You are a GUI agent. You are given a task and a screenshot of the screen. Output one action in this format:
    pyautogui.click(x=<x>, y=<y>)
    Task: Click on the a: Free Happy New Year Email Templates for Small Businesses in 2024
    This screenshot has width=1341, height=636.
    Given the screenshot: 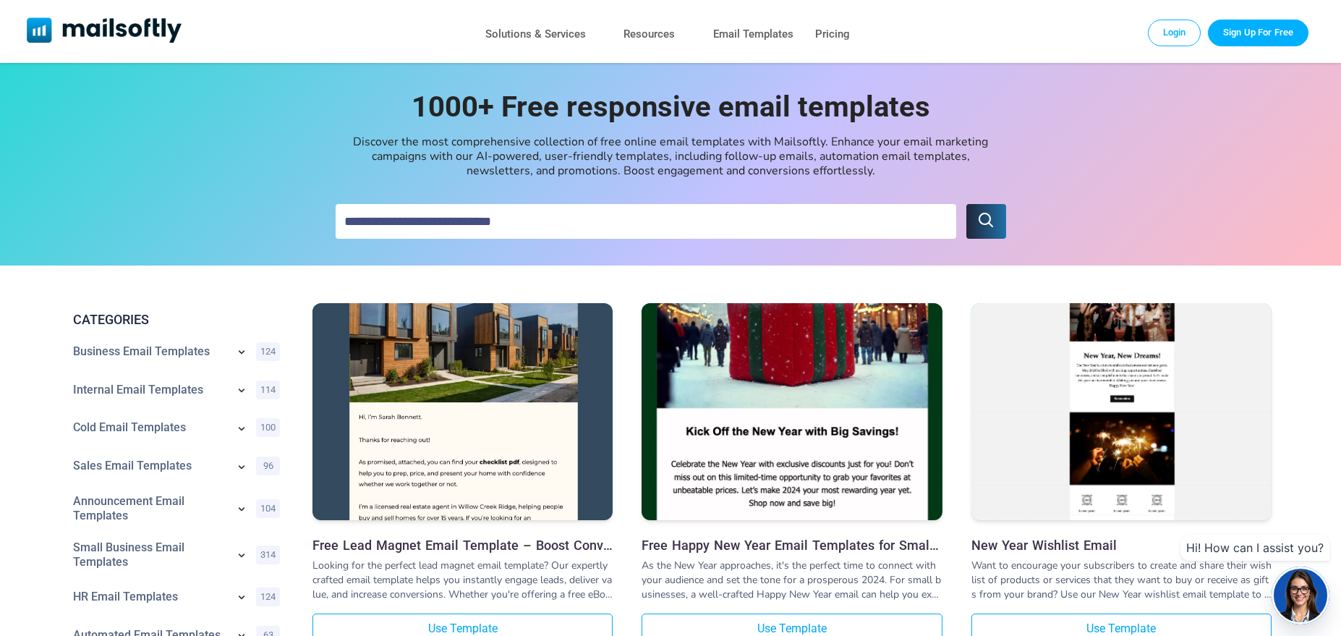 What is the action you would take?
    pyautogui.click(x=791, y=413)
    